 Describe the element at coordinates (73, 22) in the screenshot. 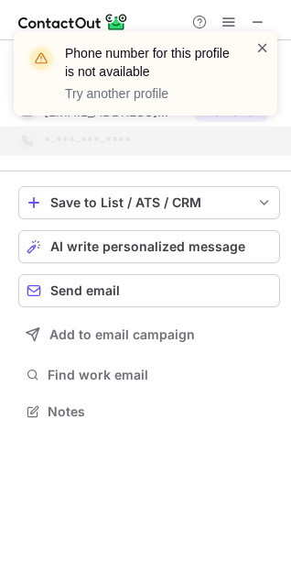

I see `img: ContactOut v5.3.10` at that location.